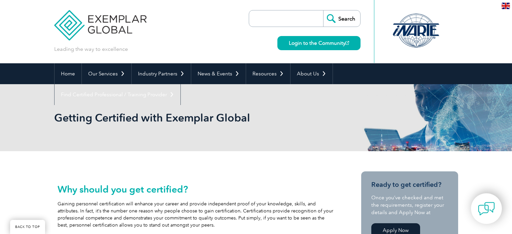 The height and width of the screenshot is (234, 512). What do you see at coordinates (117, 95) in the screenshot?
I see `a: Find Certified Professional / Training Provider` at bounding box center [117, 95].